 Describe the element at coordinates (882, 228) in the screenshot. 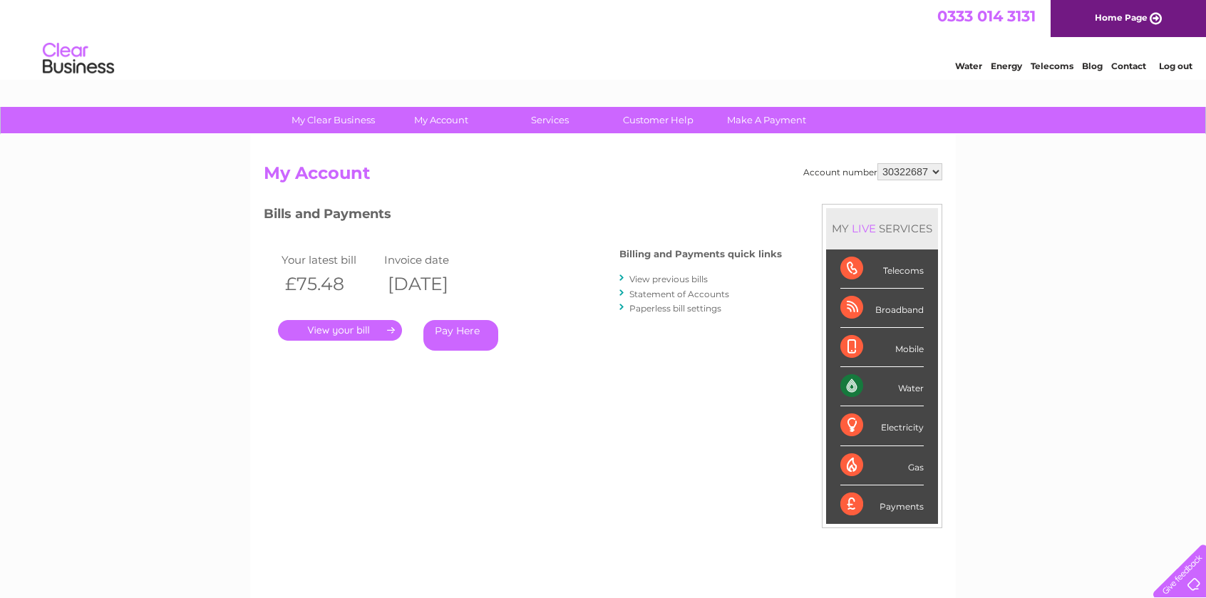

I see `div: MY SERVICES` at that location.